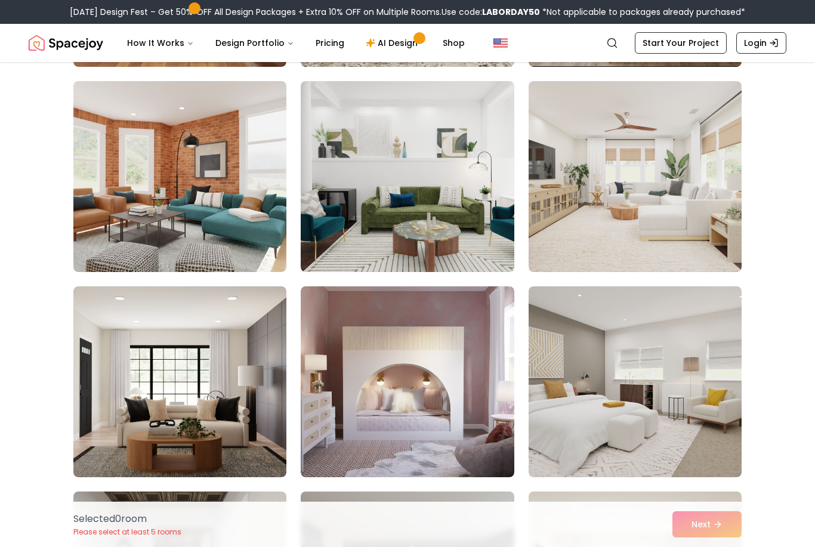 Image resolution: width=815 pixels, height=547 pixels. I want to click on img: Room room-11, so click(407, 177).